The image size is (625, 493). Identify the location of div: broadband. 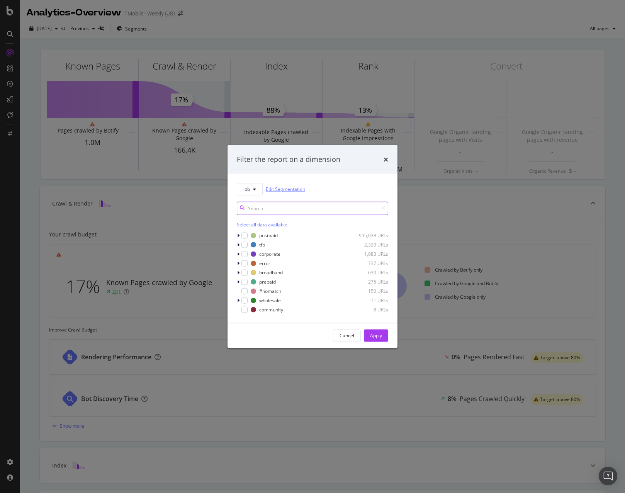
(271, 272).